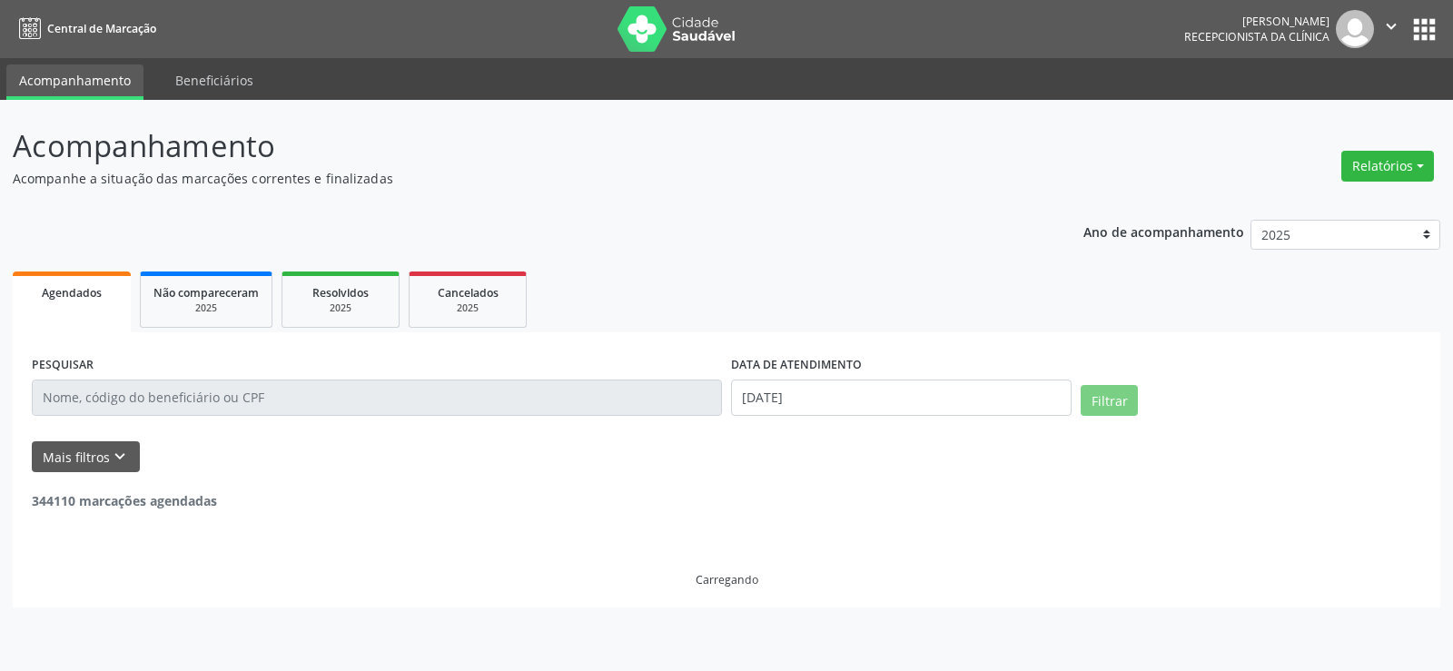 The width and height of the screenshot is (1453, 671). What do you see at coordinates (1355, 29) in the screenshot?
I see `img: img` at bounding box center [1355, 29].